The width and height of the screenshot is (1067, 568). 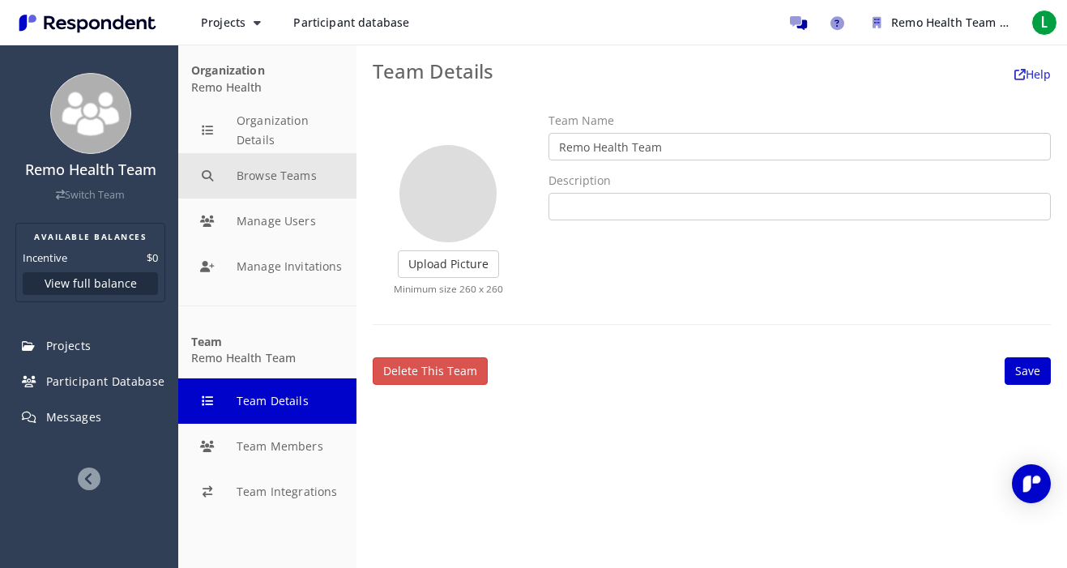 What do you see at coordinates (267, 176) in the screenshot?
I see `button: Browse Teams` at bounding box center [267, 176].